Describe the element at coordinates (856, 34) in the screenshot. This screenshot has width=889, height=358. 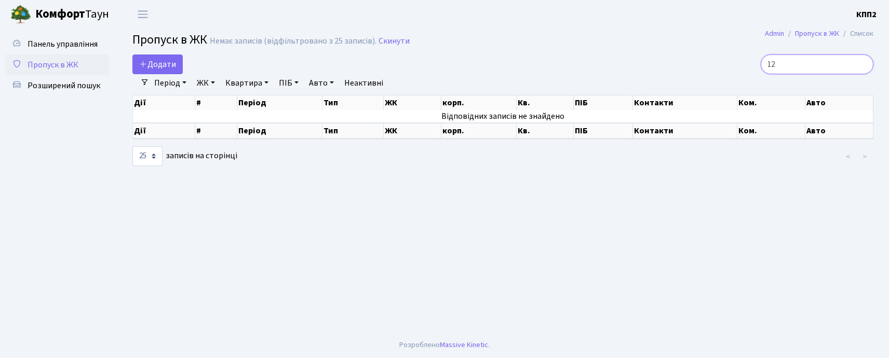
I see `li: Список` at that location.